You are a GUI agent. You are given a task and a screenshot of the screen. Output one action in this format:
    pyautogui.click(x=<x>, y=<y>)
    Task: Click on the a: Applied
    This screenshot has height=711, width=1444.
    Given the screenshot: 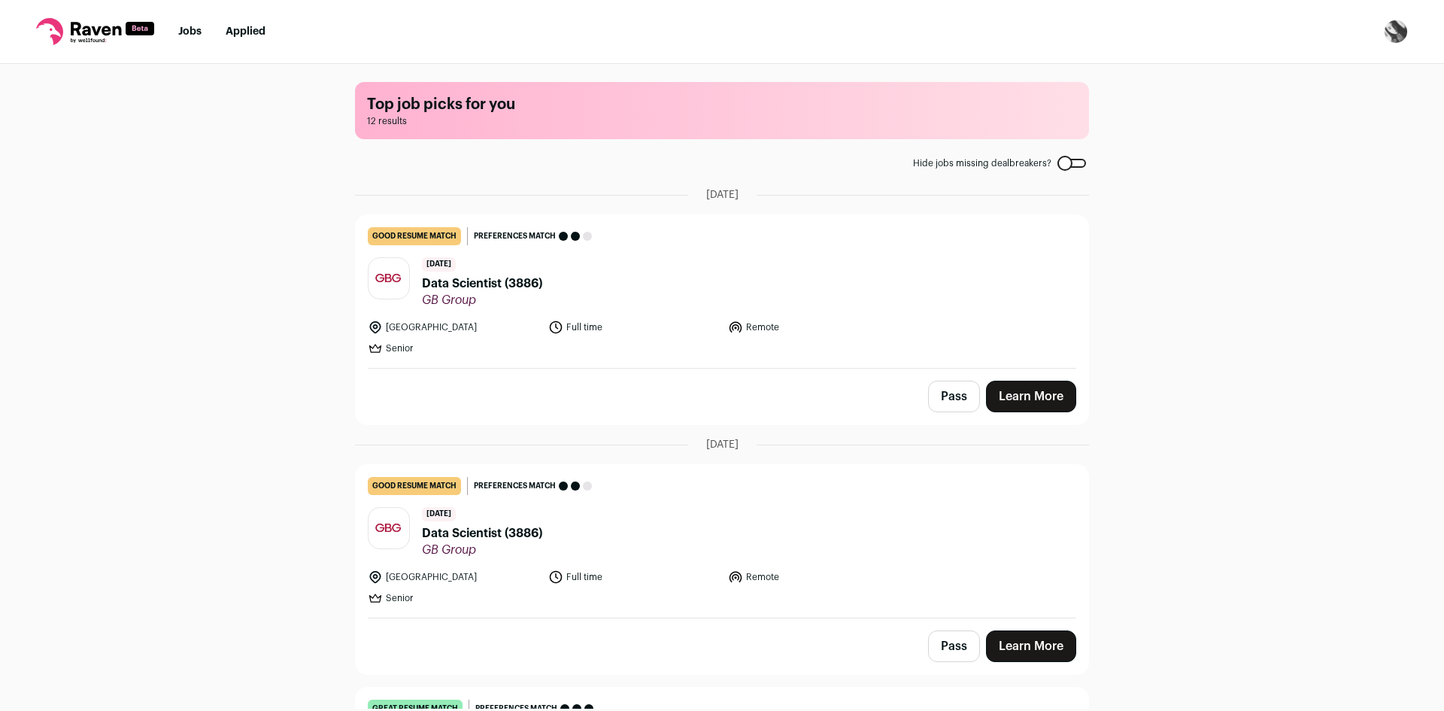 What is the action you would take?
    pyautogui.click(x=245, y=32)
    